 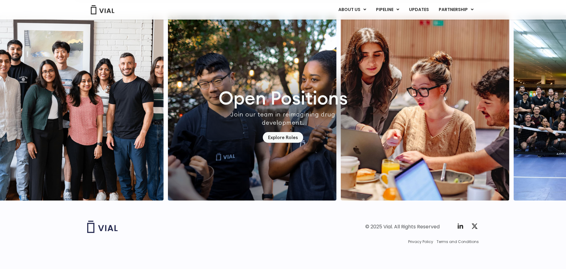 What do you see at coordinates (420, 242) in the screenshot?
I see `span: Privacy Policy` at bounding box center [420, 242].